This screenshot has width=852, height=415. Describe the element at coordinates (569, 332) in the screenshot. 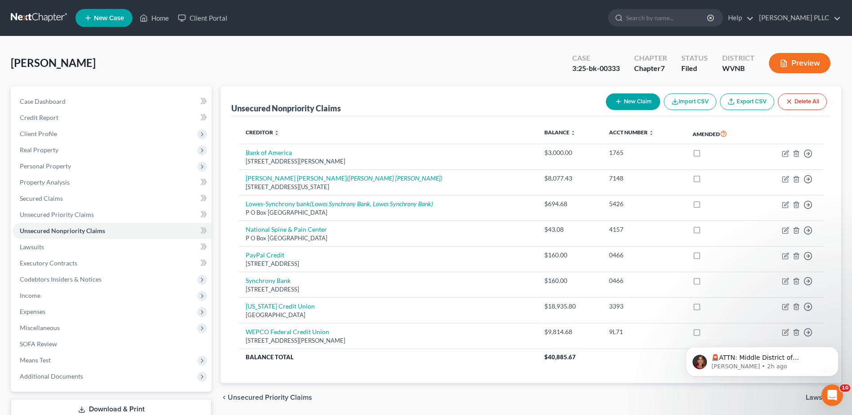

I see `div: $9,814.68` at that location.